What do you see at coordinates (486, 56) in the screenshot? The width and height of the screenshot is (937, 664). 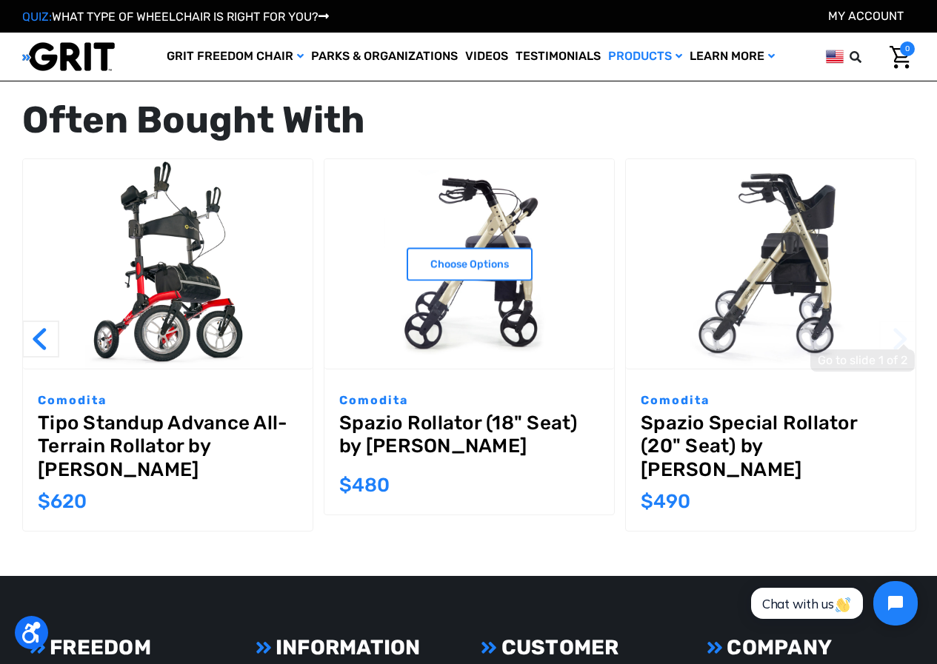 I see `a: Videos` at bounding box center [486, 56].